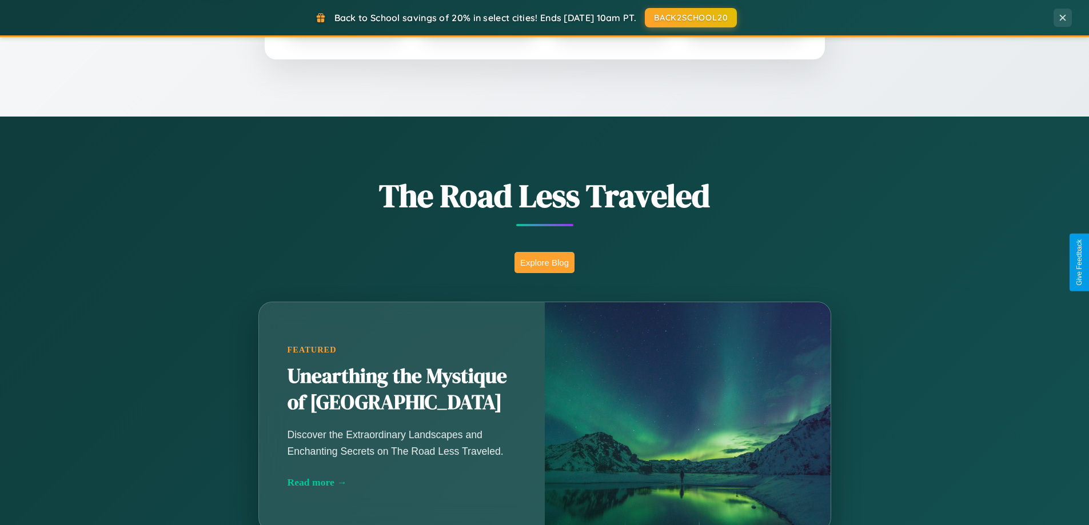  I want to click on h1: The Road Less Traveled, so click(545, 195).